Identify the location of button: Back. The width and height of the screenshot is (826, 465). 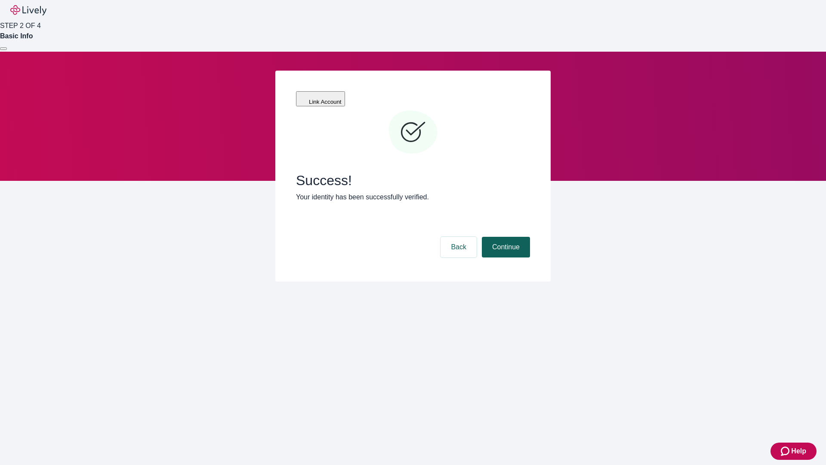
(459, 247).